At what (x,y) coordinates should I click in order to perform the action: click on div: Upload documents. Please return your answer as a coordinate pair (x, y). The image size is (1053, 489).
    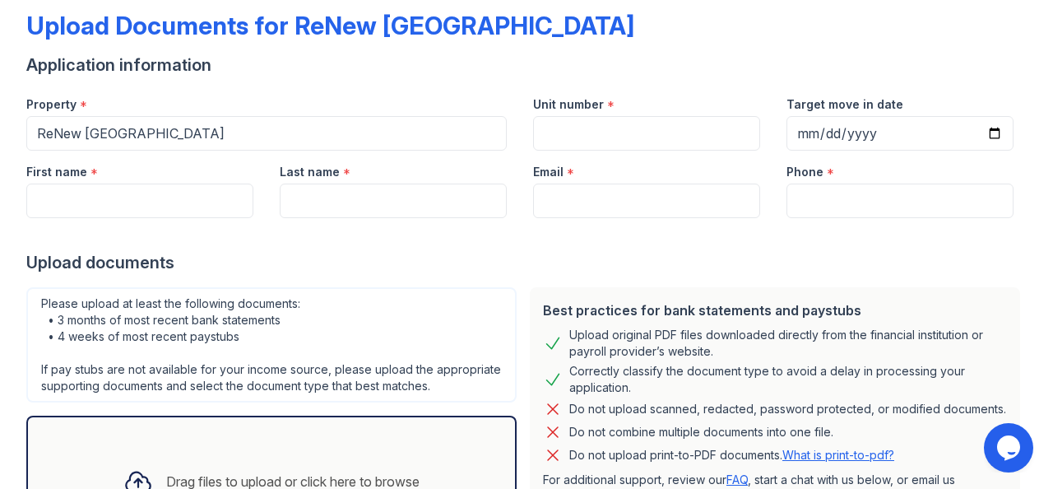
    Looking at the image, I should click on (526, 262).